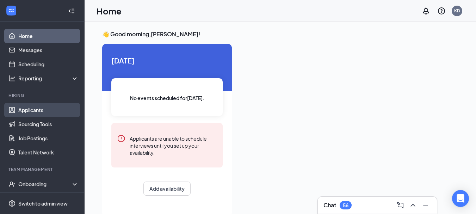 The image size is (476, 214). What do you see at coordinates (345, 205) in the screenshot?
I see `div: 56` at bounding box center [345, 205].